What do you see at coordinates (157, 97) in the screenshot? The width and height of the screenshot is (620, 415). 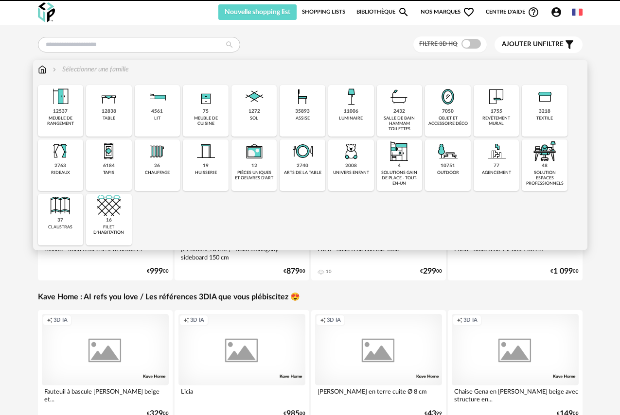 I see `img: Literie.png` at bounding box center [157, 97].